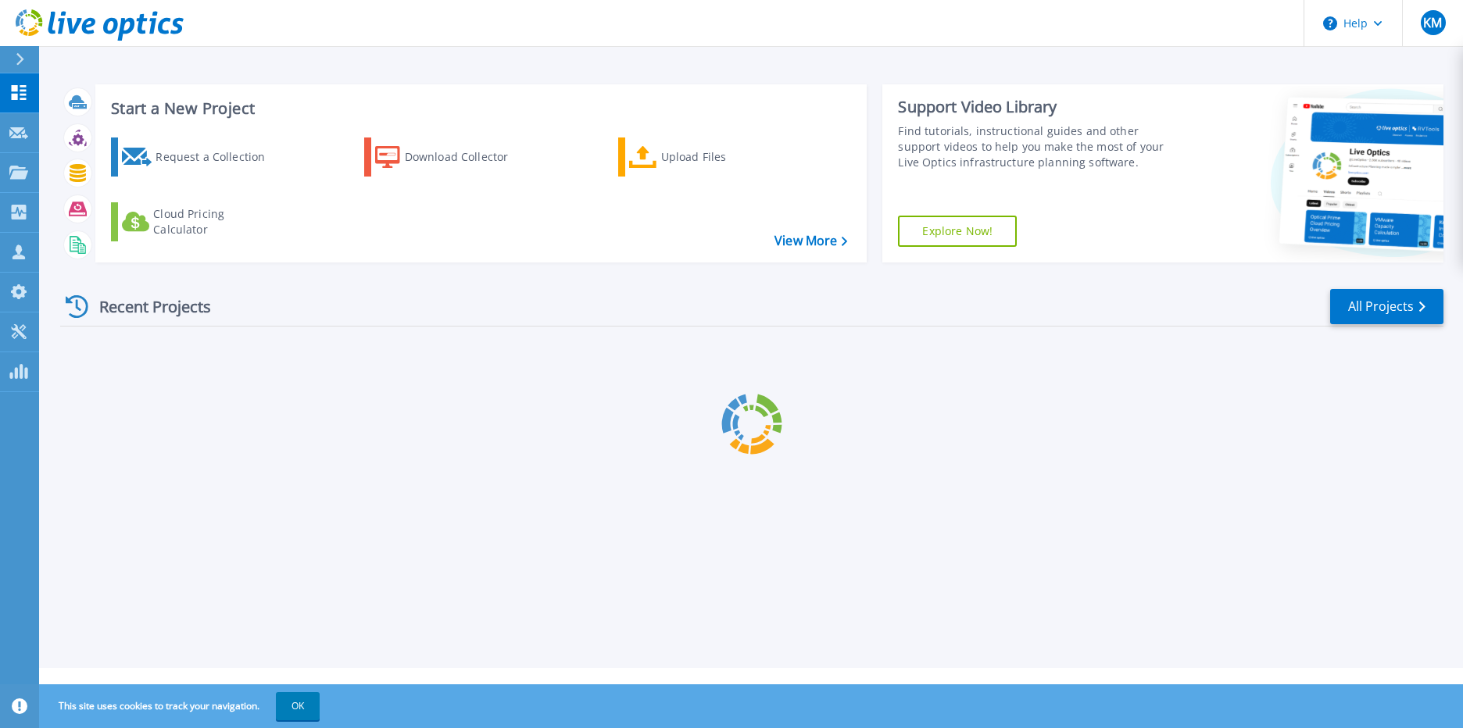  What do you see at coordinates (724, 157) in the screenshot?
I see `div: Upload Files` at bounding box center [724, 157].